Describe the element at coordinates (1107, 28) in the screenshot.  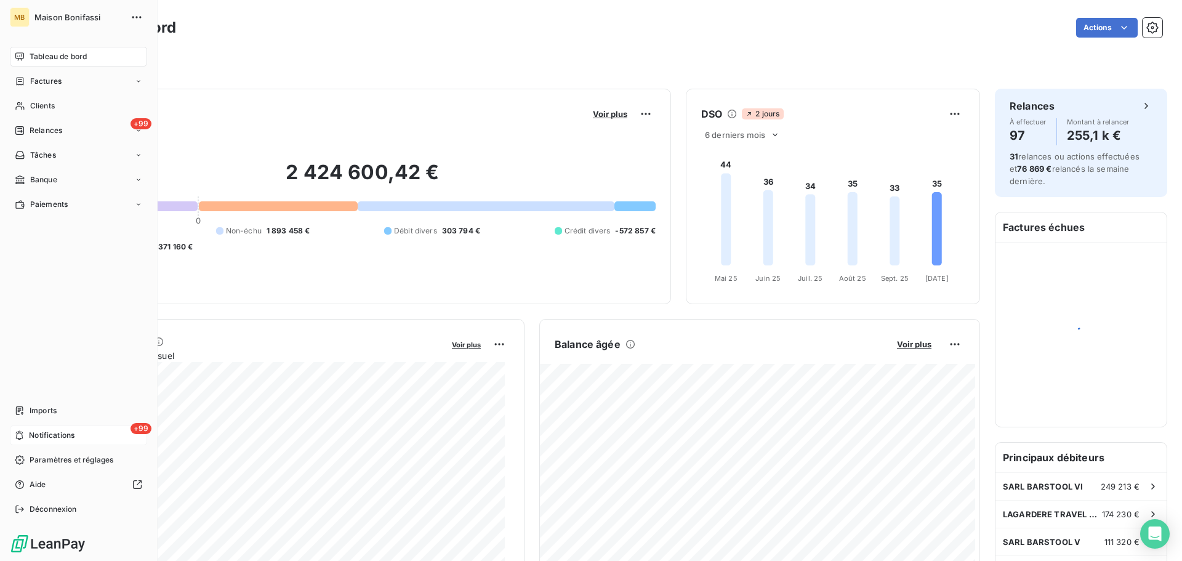
I see `button: Actions` at that location.